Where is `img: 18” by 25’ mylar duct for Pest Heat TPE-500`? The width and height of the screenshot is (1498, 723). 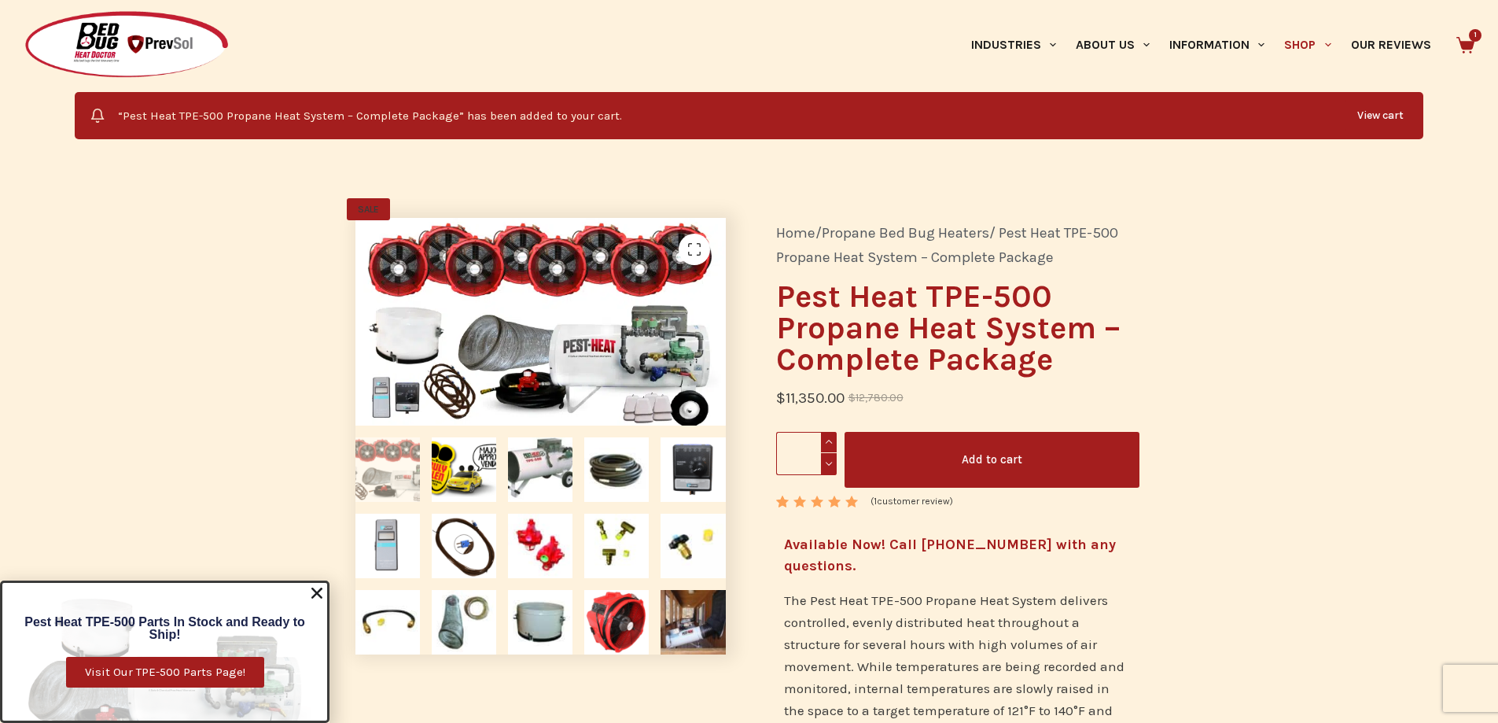
img: 18” by 25’ mylar duct for Pest Heat TPE-500 is located at coordinates (464, 622).